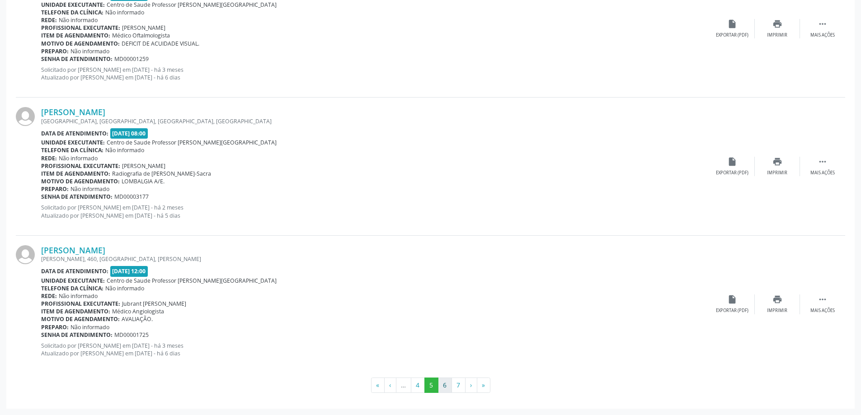 The image size is (861, 415). I want to click on button: Go to first page, so click(378, 385).